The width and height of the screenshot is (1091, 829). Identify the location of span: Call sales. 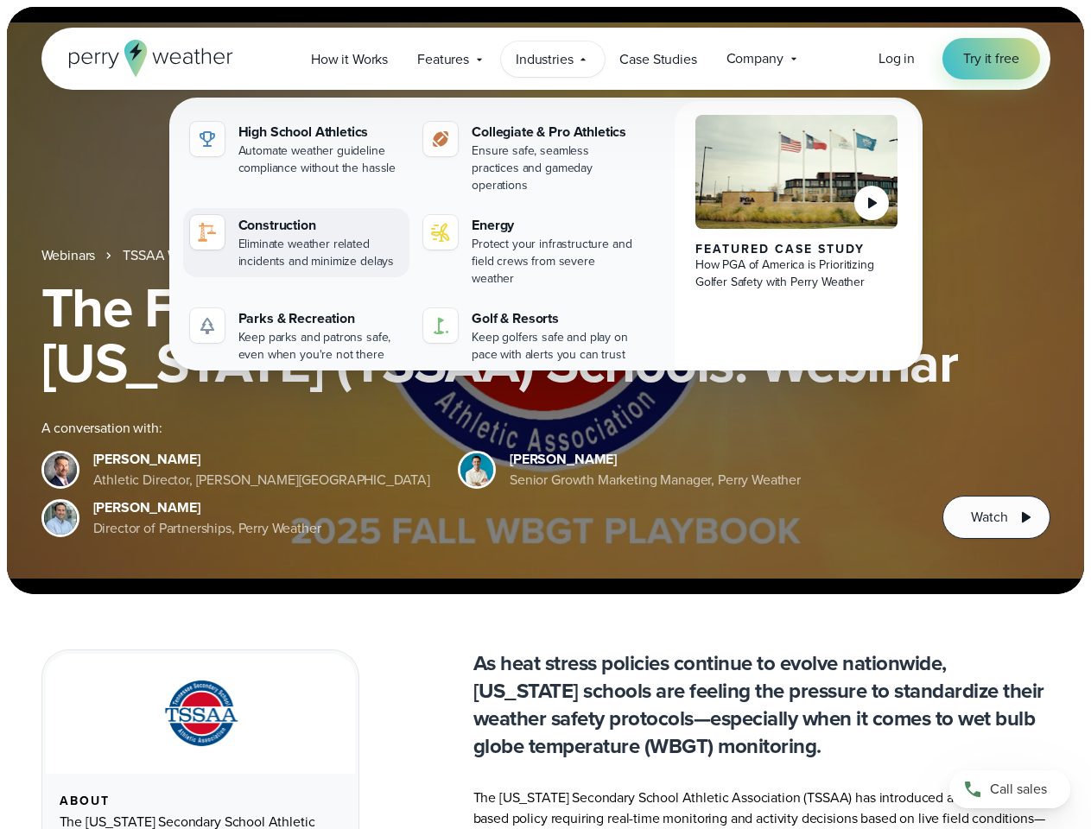
(1018, 789).